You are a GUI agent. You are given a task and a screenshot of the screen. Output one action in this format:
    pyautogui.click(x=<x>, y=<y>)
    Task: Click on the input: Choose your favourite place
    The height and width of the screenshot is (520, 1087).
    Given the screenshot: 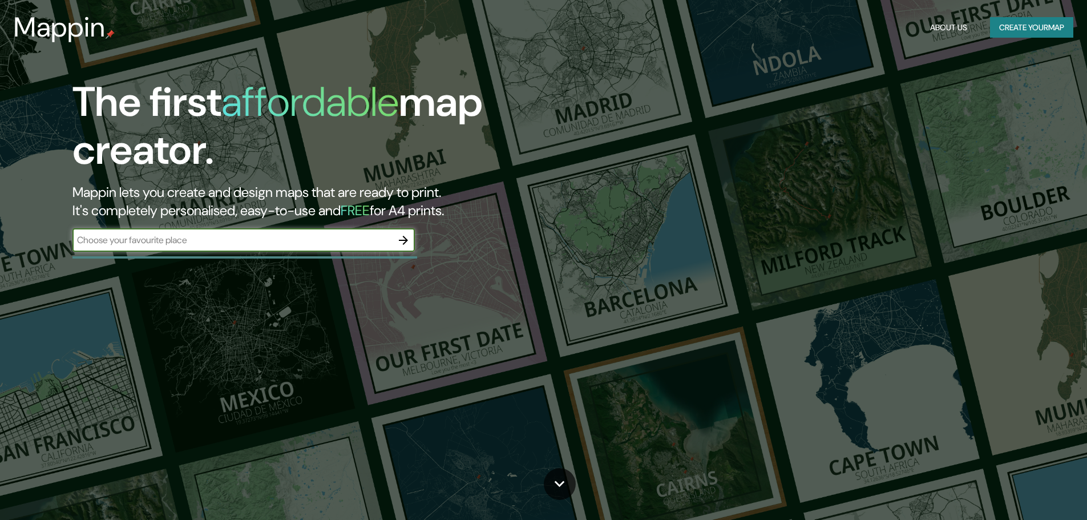 What is the action you would take?
    pyautogui.click(x=232, y=240)
    